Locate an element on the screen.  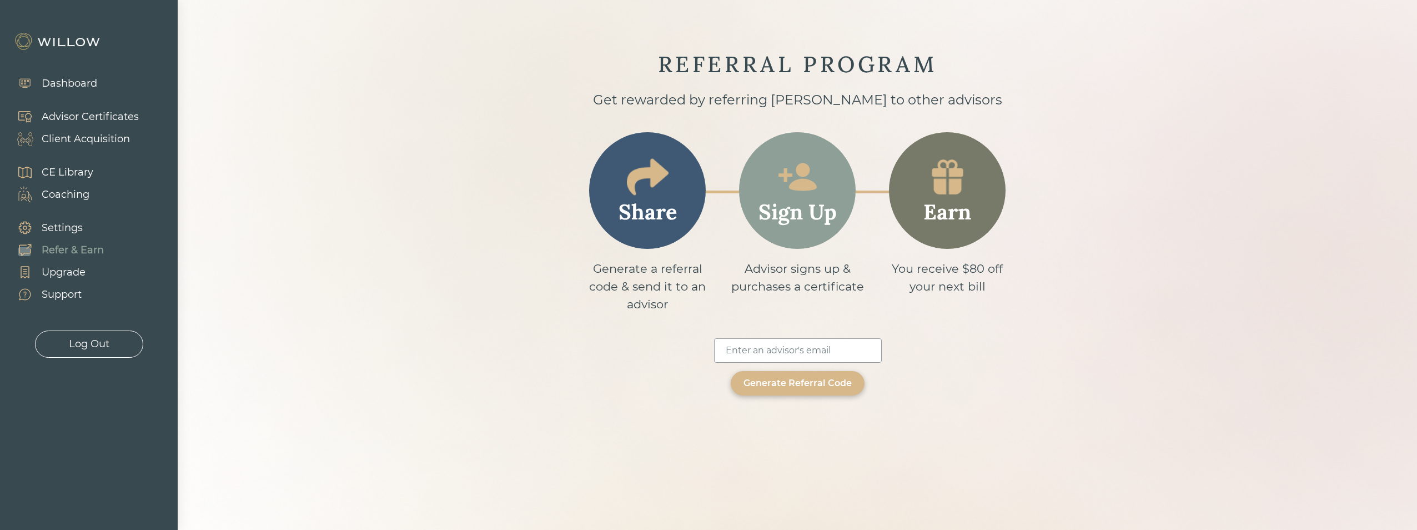
a: Dashboard is located at coordinates (51, 83).